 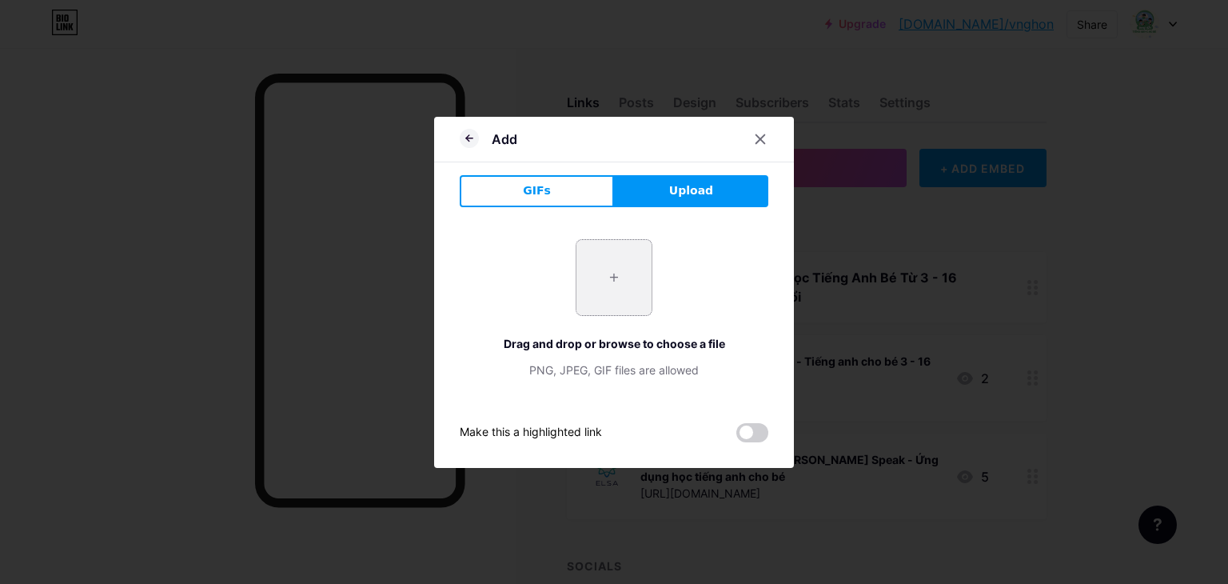 What do you see at coordinates (504, 139) in the screenshot?
I see `div: Add` at bounding box center [504, 139].